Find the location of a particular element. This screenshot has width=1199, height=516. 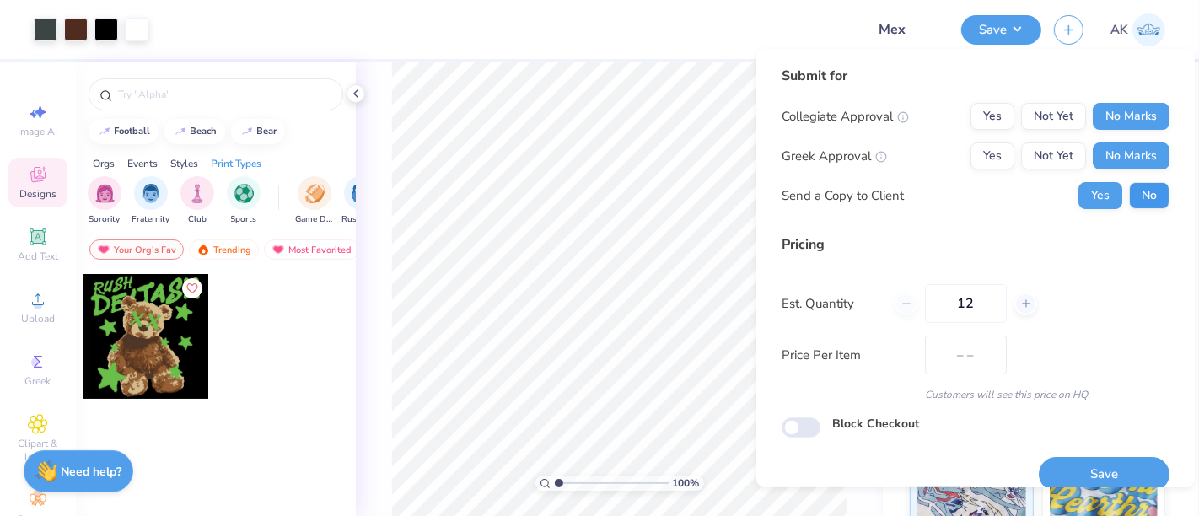

div: Styles is located at coordinates (184, 164).